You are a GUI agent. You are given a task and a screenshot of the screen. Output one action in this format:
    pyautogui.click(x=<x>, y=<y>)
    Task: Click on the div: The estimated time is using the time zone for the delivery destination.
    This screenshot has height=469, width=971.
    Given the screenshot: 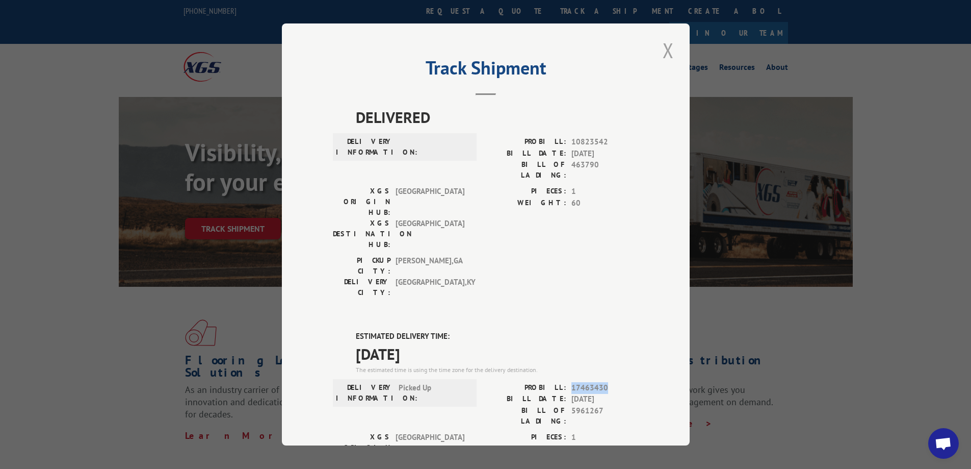 What is the action you would take?
    pyautogui.click(x=497, y=370)
    